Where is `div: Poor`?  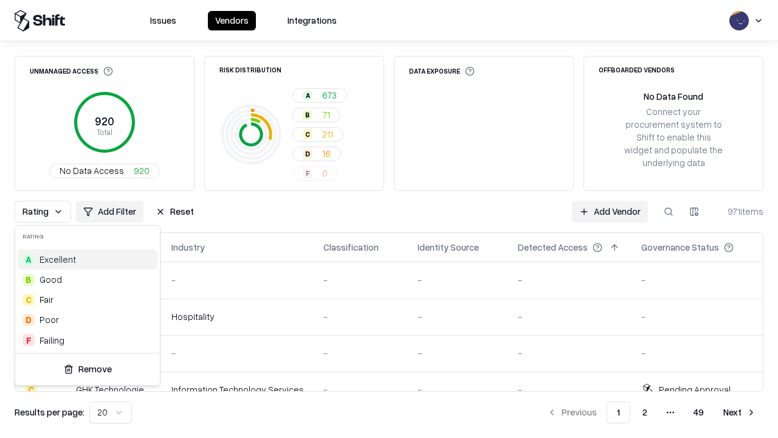
div: Poor is located at coordinates (49, 319).